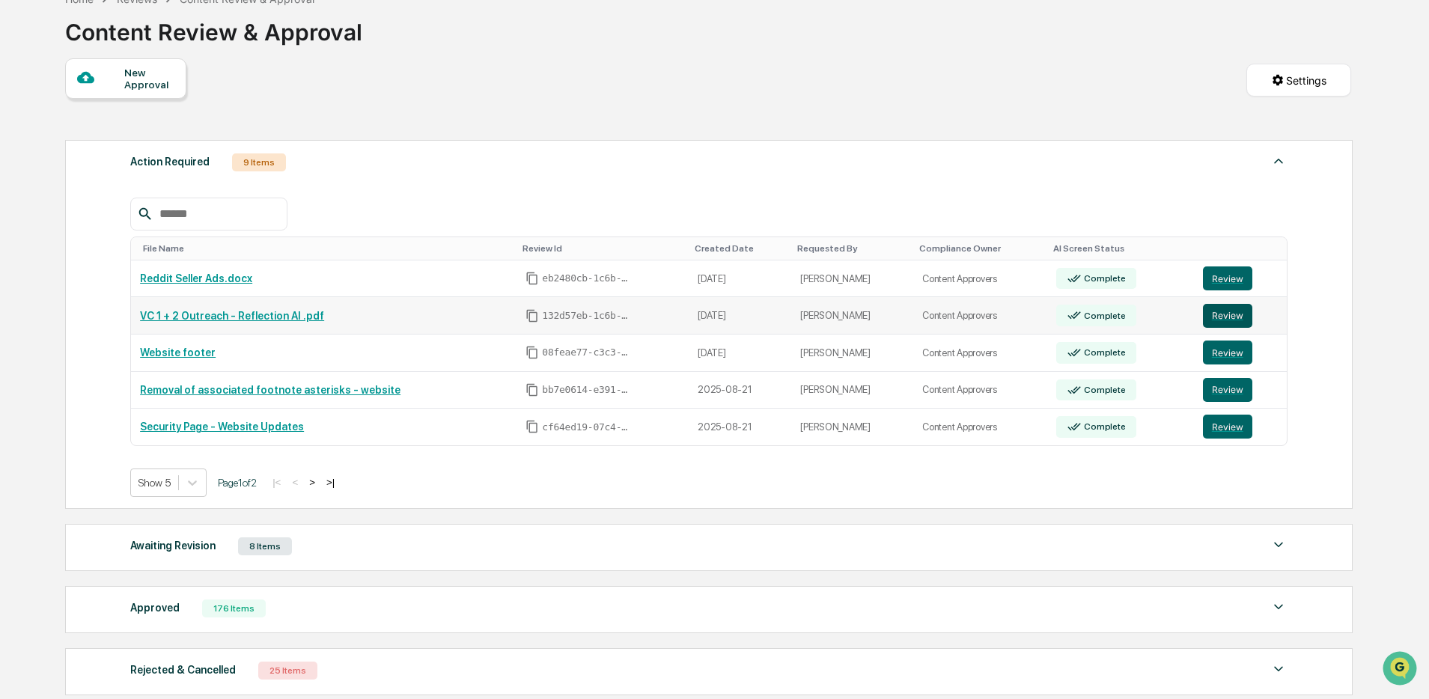  What do you see at coordinates (222, 427) in the screenshot?
I see `a: Security Page - Website Updates` at bounding box center [222, 427].